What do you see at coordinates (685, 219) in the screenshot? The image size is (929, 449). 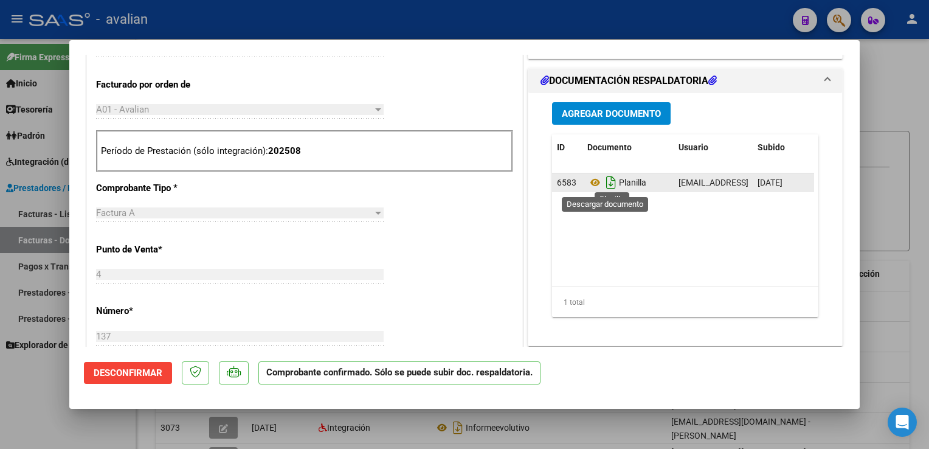 I see `div: DOCUMENTACIÓN RESPALDATORIA` at bounding box center [685, 219].